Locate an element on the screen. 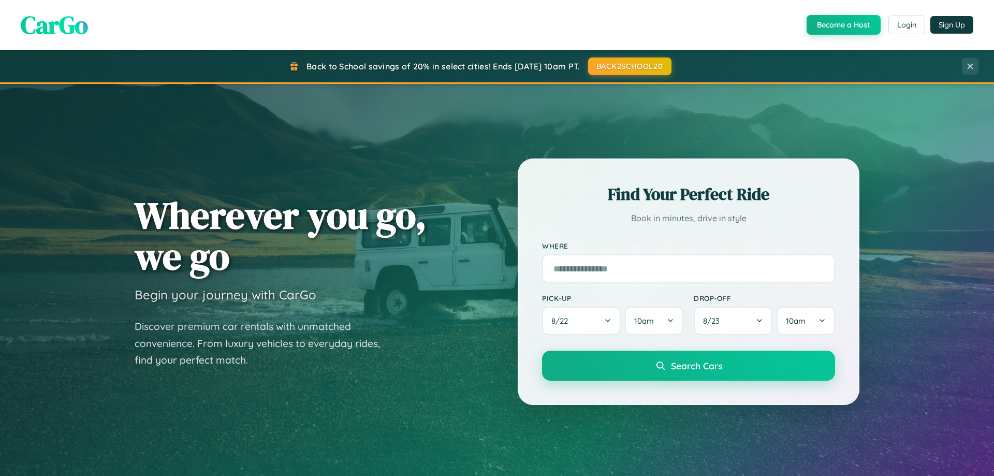 This screenshot has width=994, height=476. label: Where is located at coordinates (689, 245).